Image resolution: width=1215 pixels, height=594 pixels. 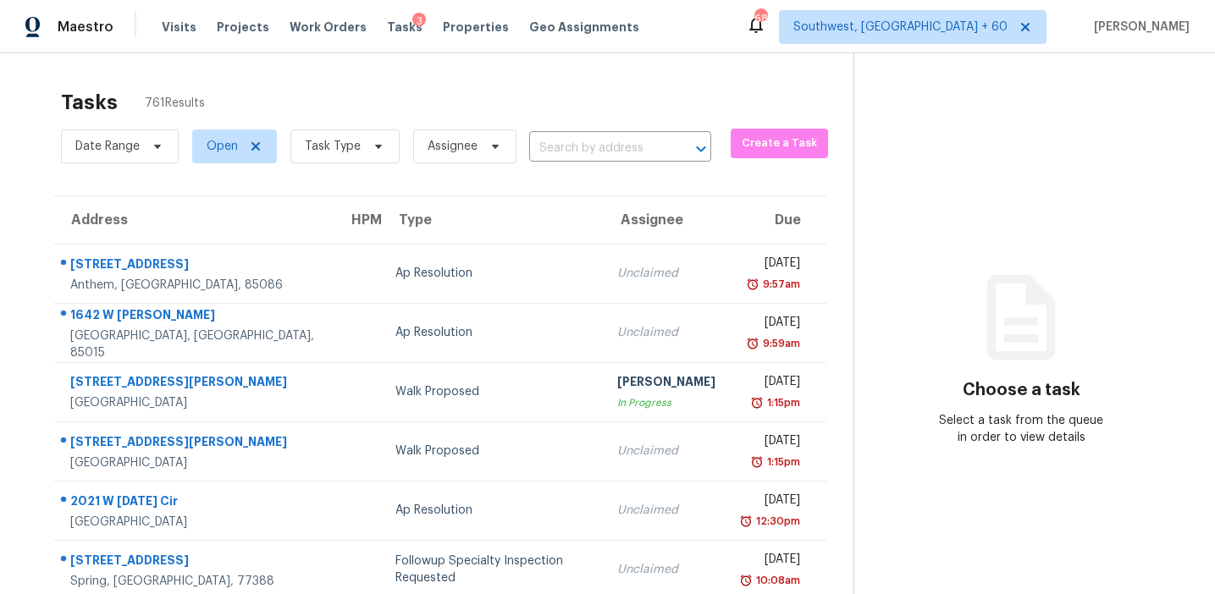 What do you see at coordinates (85, 27) in the screenshot?
I see `span: Maestro` at bounding box center [85, 27].